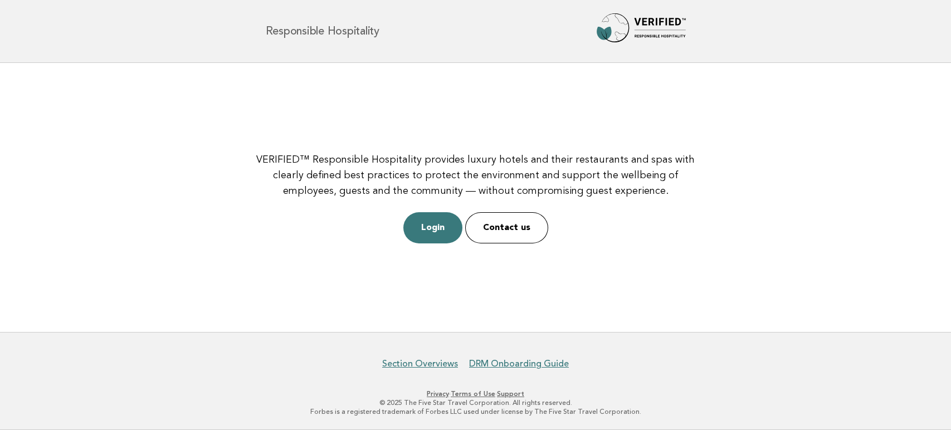 The image size is (951, 430). Describe the element at coordinates (519, 364) in the screenshot. I see `a: DRM Onboarding Guide` at that location.